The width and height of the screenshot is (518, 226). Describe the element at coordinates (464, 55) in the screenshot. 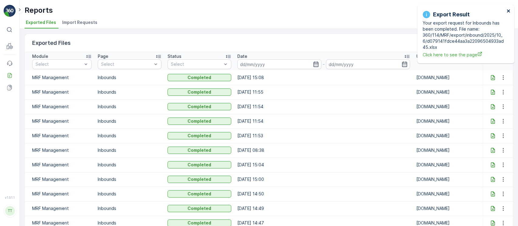

I see `span: Click here to see the page` at that location.